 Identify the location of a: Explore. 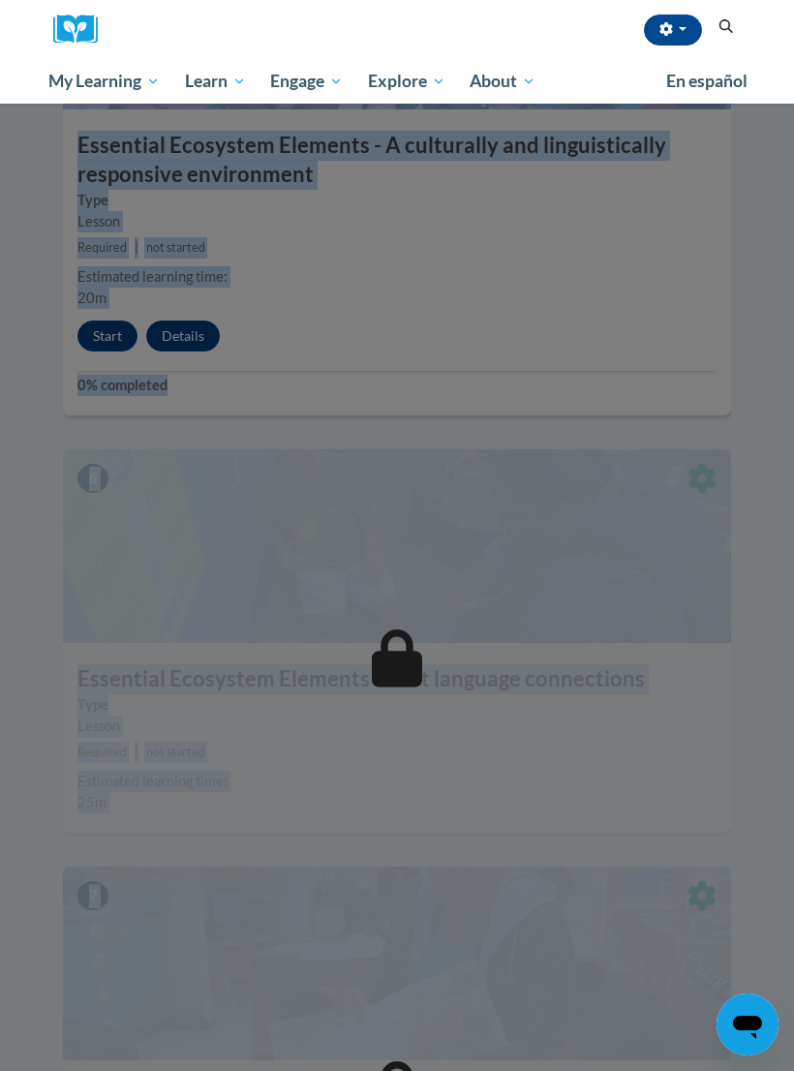
(407, 81).